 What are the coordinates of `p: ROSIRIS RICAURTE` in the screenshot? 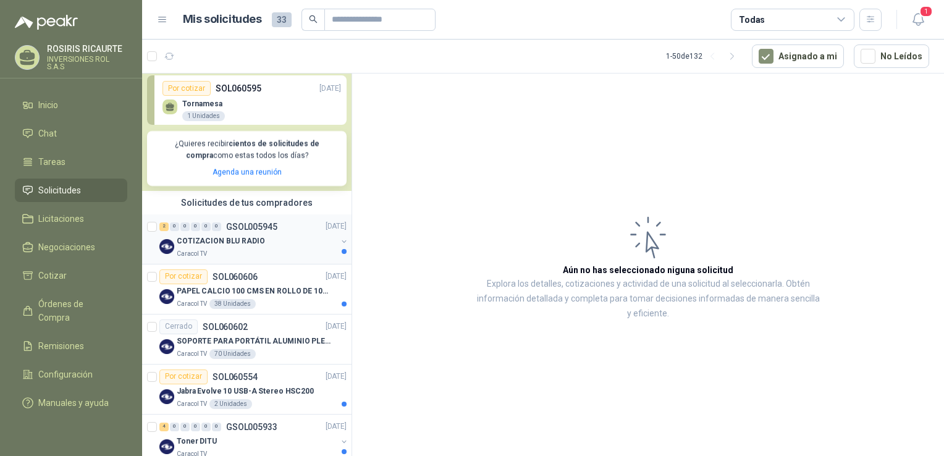 It's located at (87, 49).